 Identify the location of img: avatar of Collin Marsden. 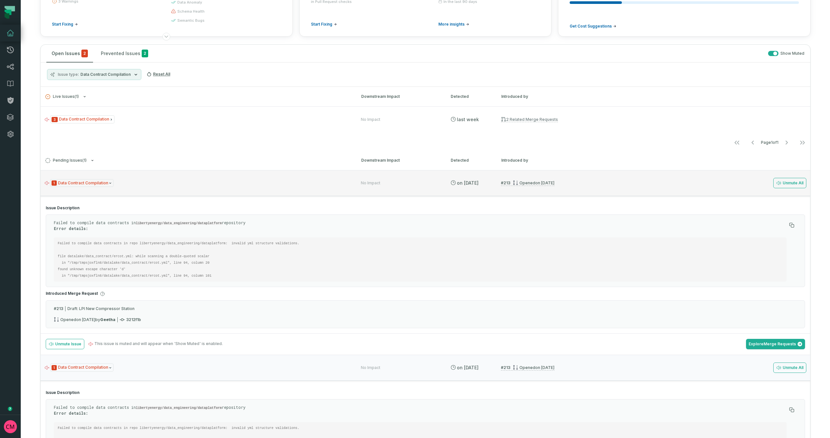
(10, 427).